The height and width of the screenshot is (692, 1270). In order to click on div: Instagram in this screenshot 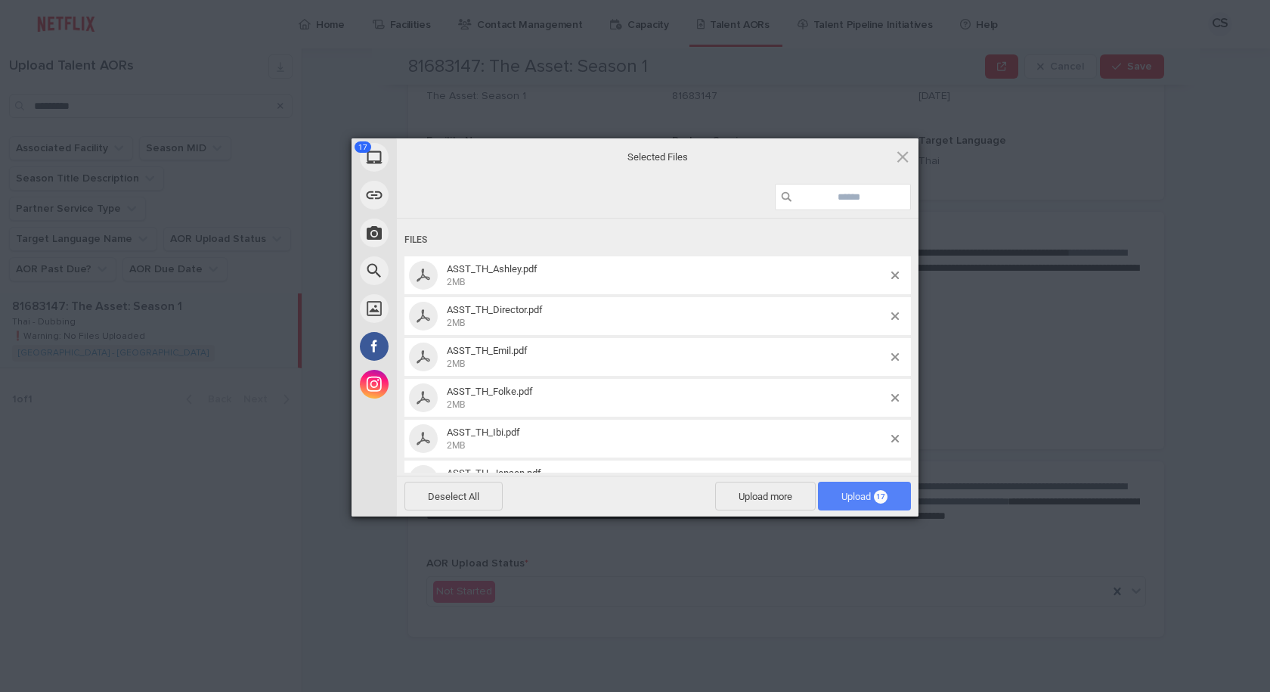, I will do `click(442, 384)`.